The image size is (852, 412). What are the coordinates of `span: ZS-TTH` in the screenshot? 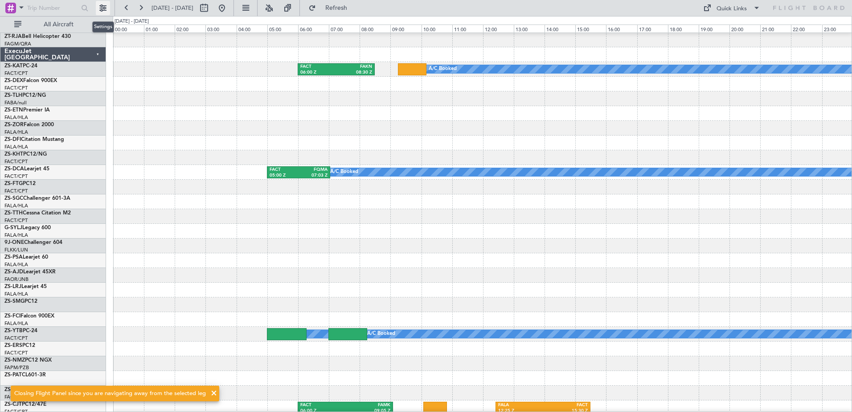 It's located at (13, 213).